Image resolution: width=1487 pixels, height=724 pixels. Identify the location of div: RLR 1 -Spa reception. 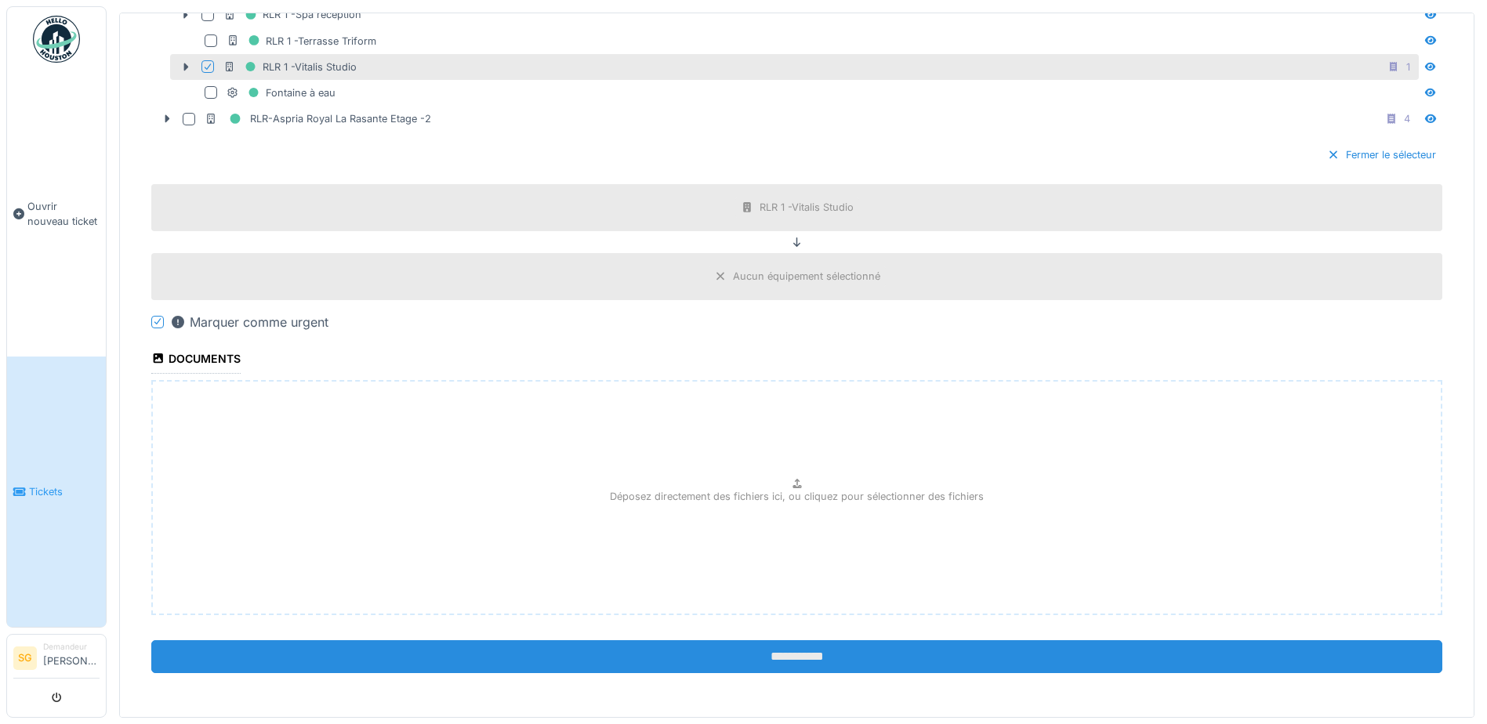
(292, 14).